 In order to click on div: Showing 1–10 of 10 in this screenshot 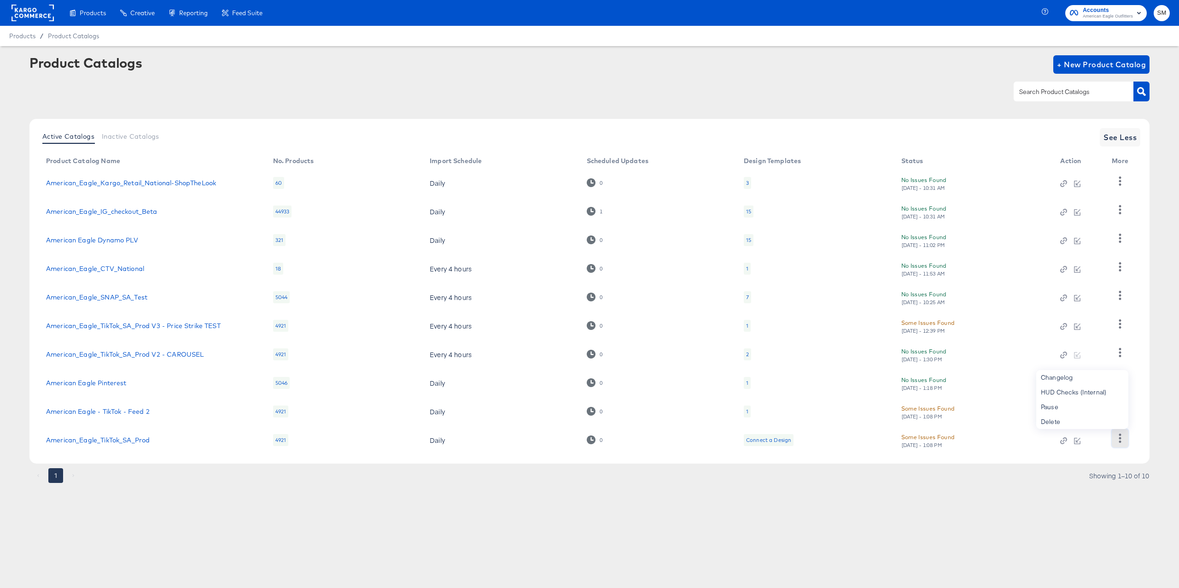, I will do `click(1119, 475)`.